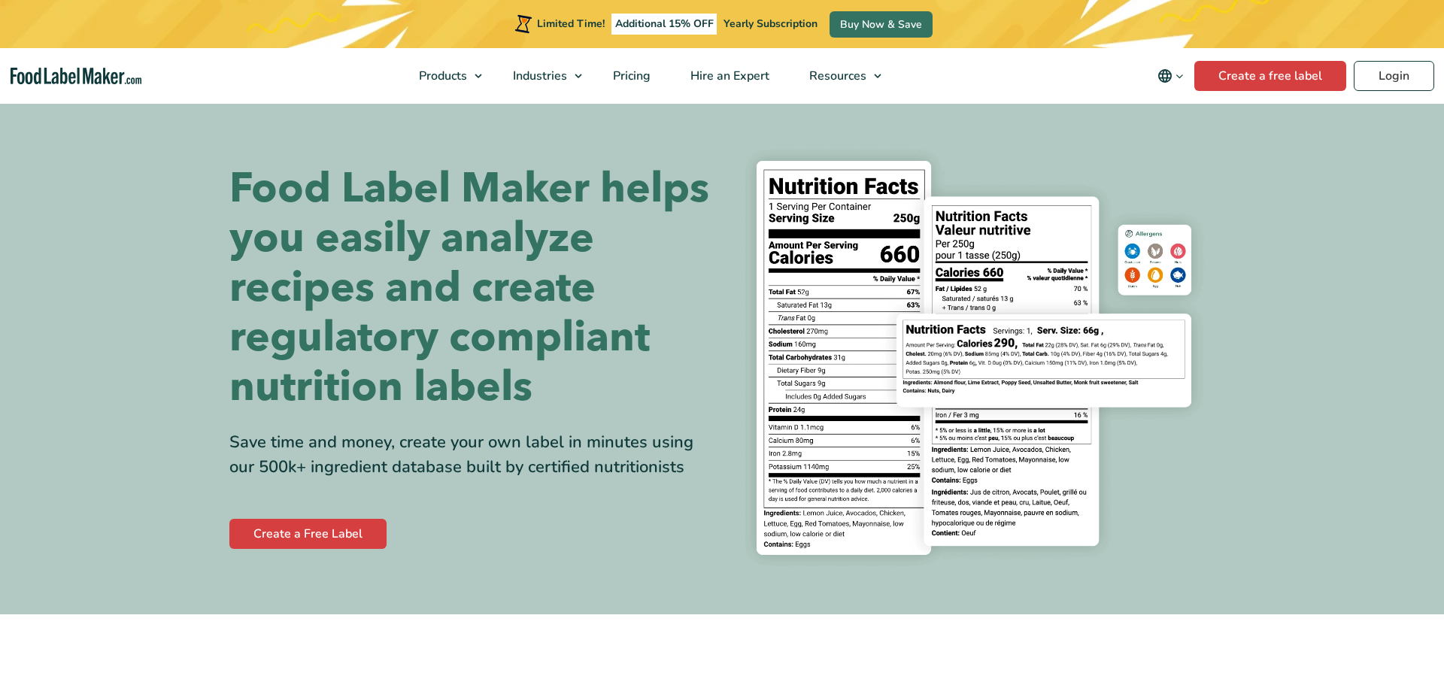 The width and height of the screenshot is (1444, 691). I want to click on a: Pricing, so click(630, 76).